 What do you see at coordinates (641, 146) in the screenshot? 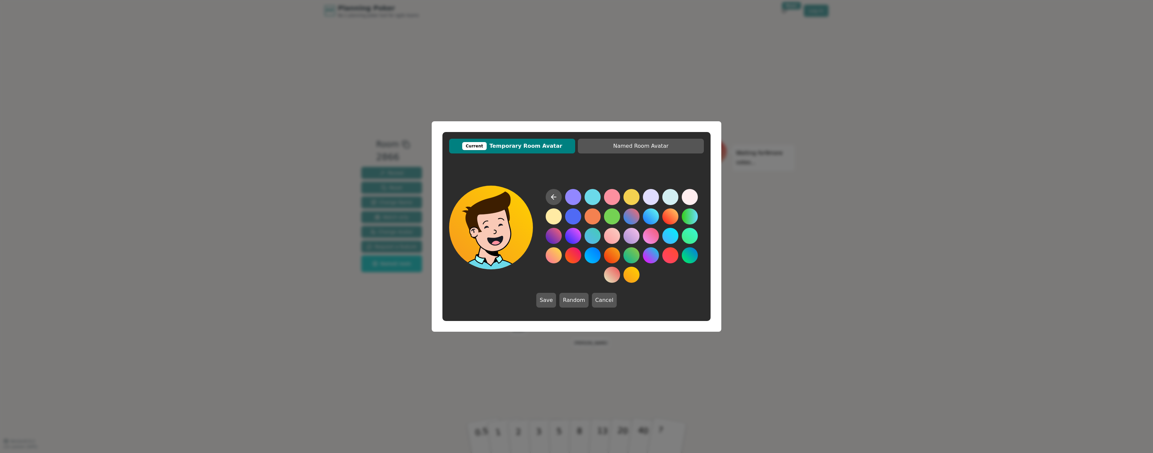
I see `span: Named Room Avatar` at bounding box center [641, 146].